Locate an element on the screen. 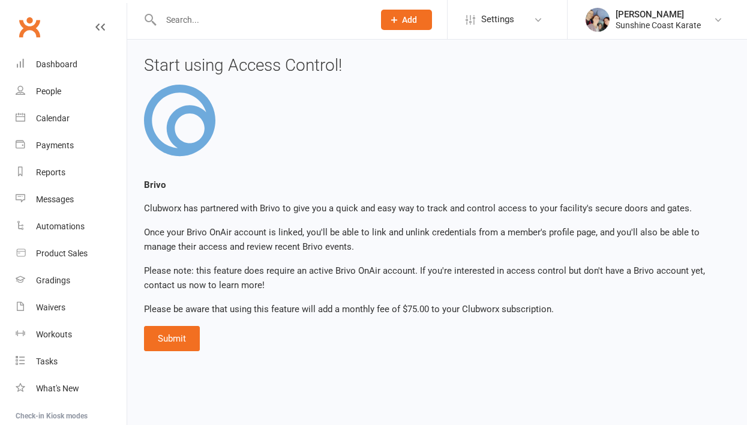 The image size is (747, 425). a: Tasks is located at coordinates (71, 361).